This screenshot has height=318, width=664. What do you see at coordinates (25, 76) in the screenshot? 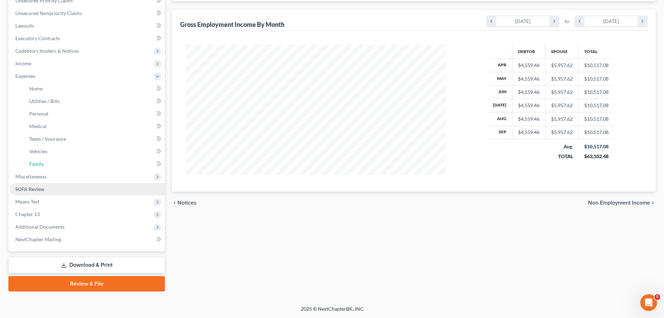
I see `span: Expenses` at bounding box center [25, 76].